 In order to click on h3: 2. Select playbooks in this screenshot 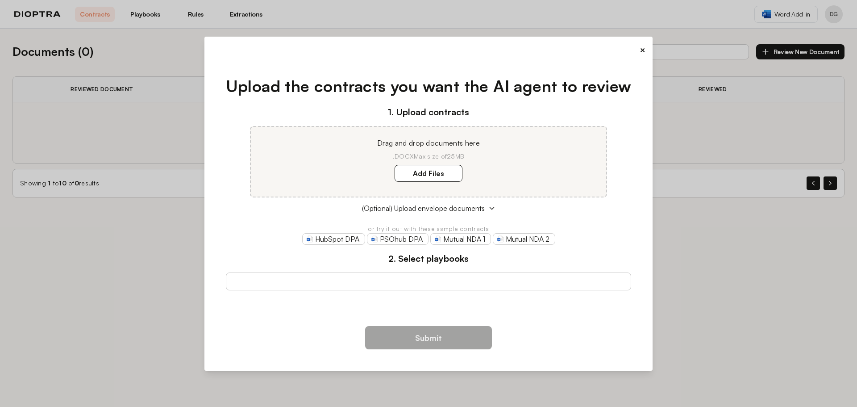, I will do `click(428, 258)`.